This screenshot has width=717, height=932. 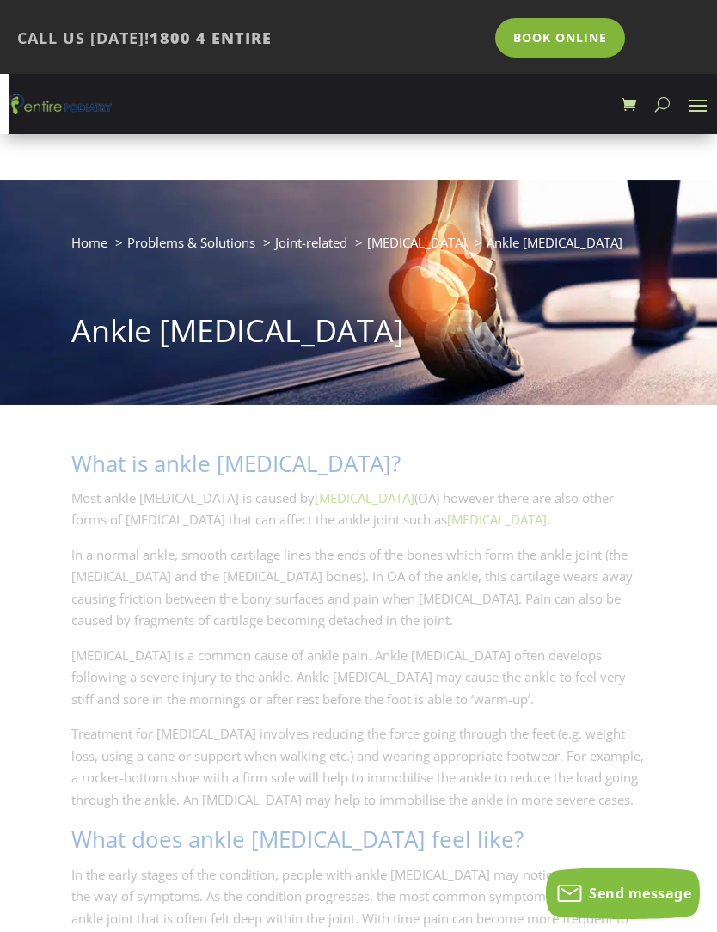 What do you see at coordinates (191, 242) in the screenshot?
I see `span: Problems & Solutions` at bounding box center [191, 242].